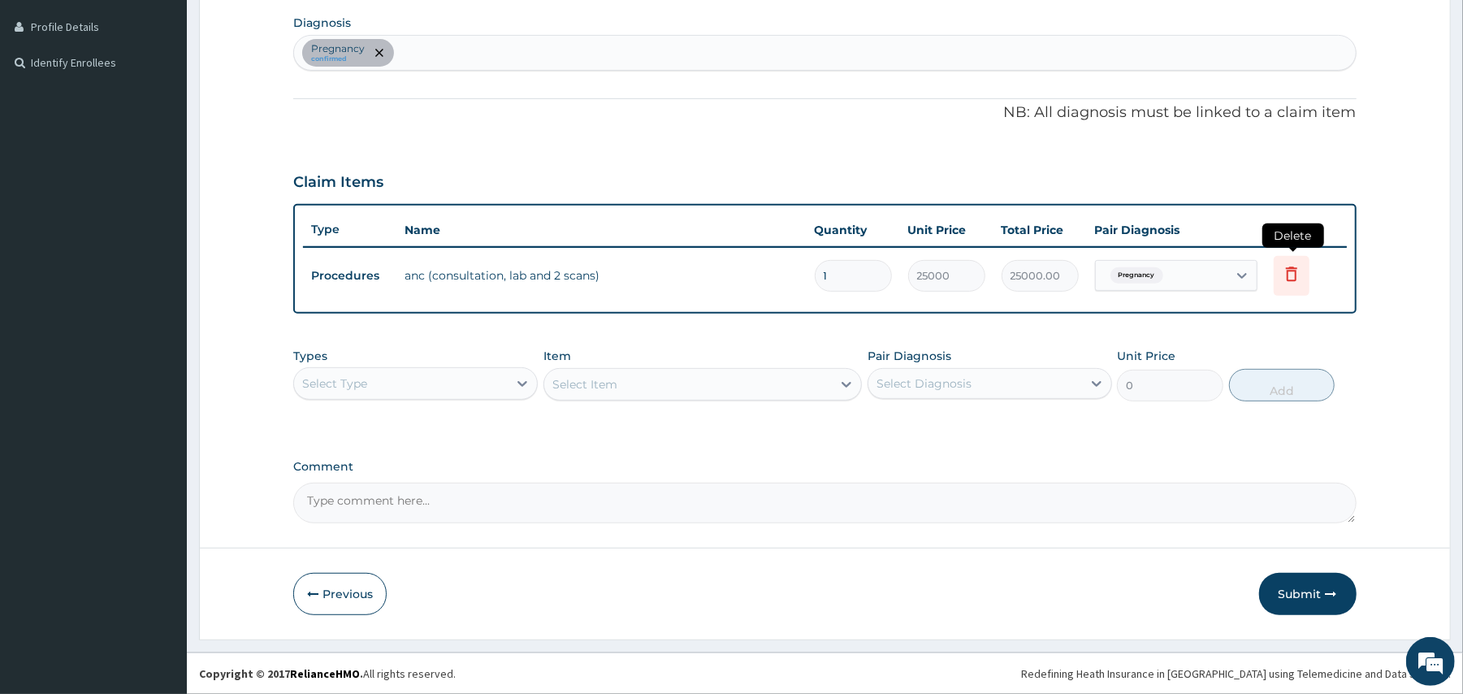 The width and height of the screenshot is (1463, 694). I want to click on small: confirmed, so click(338, 59).